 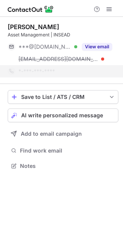 What do you see at coordinates (62, 115) in the screenshot?
I see `span: AI write personalized message` at bounding box center [62, 115].